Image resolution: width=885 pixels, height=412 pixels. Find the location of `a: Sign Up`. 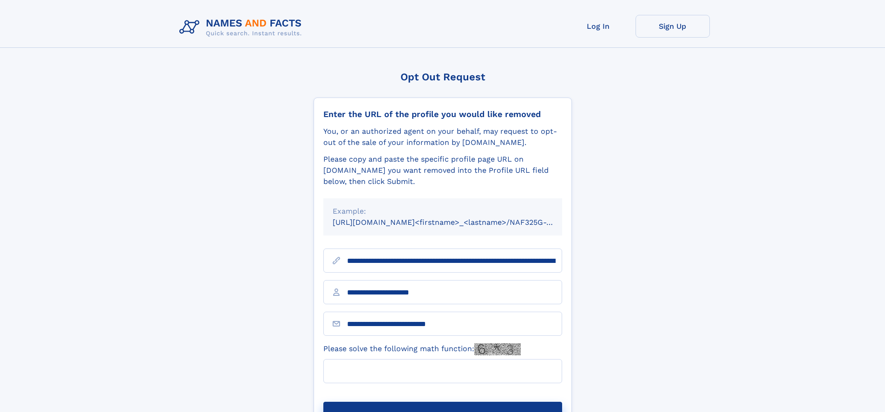

a: Sign Up is located at coordinates (673, 26).